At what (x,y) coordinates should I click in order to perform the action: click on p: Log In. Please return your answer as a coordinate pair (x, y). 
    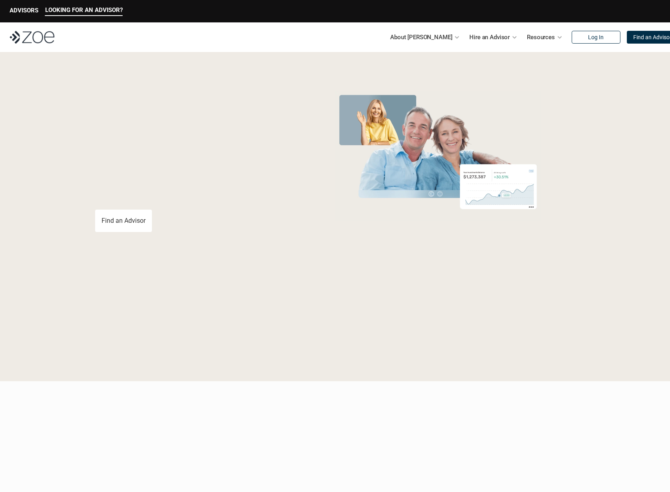
    Looking at the image, I should click on (596, 37).